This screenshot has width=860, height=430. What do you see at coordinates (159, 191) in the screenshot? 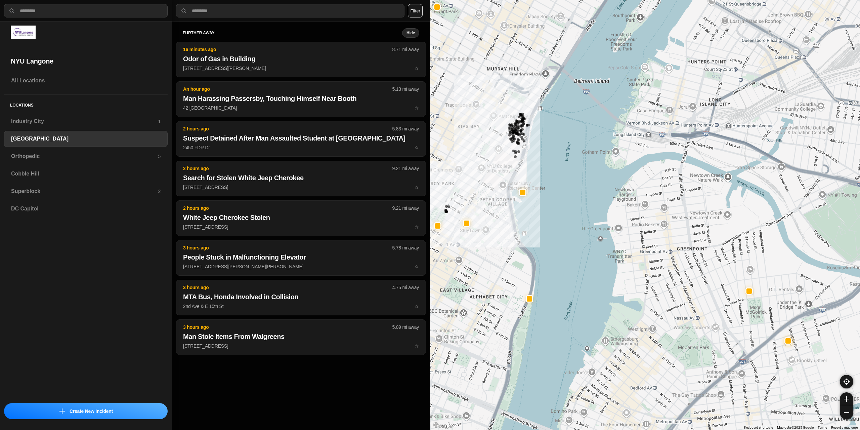
I see `p: 2` at bounding box center [159, 191].